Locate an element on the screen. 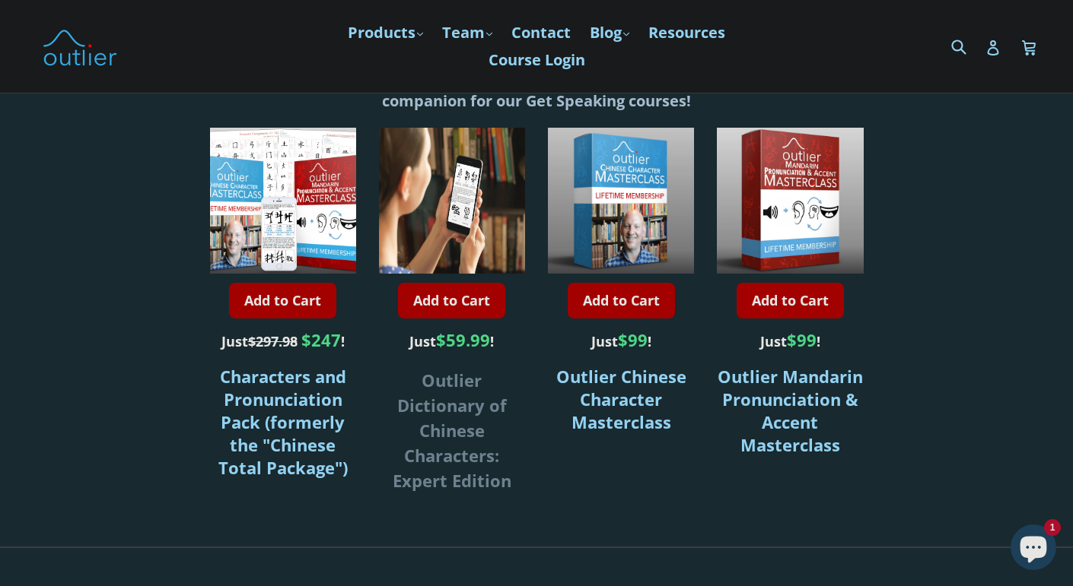  span: $247 is located at coordinates (321, 340).